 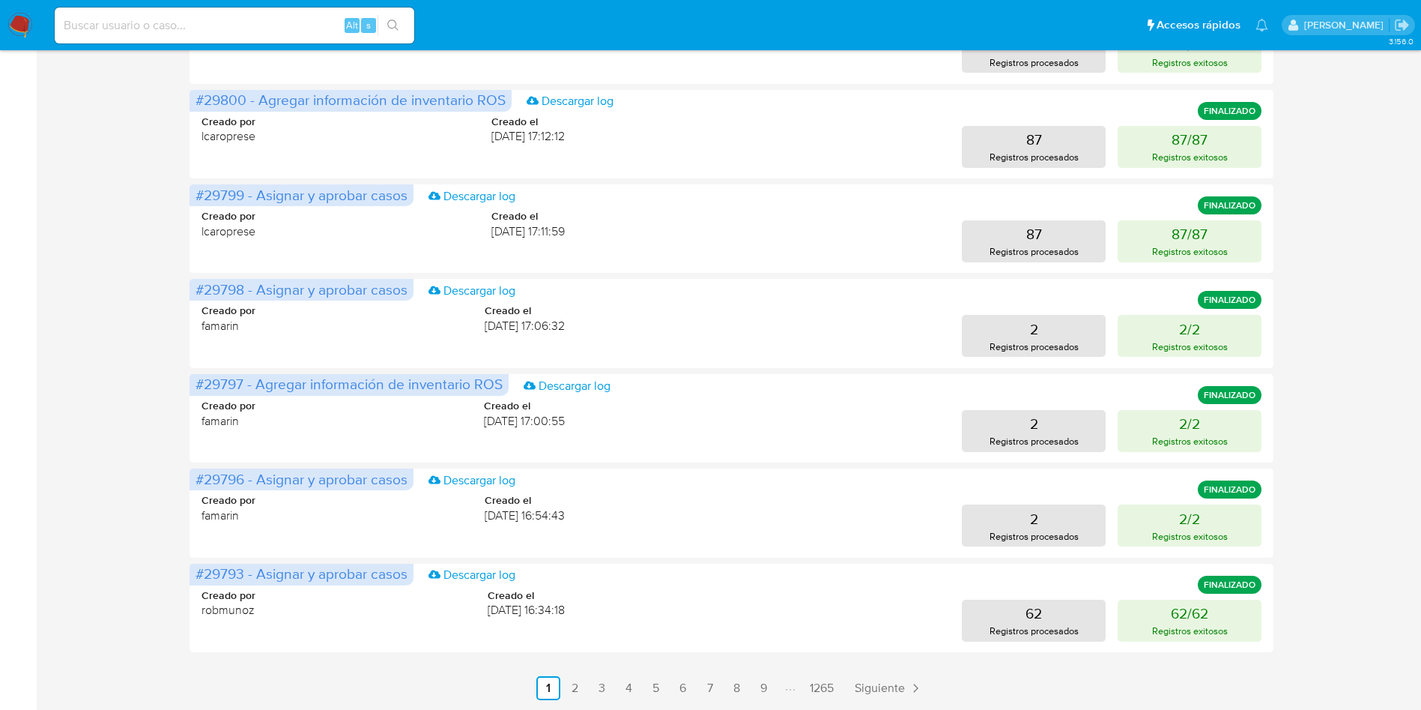 What do you see at coordinates (1346, 25) in the screenshot?
I see `p: gustavo.deseta@mercadolibre.com` at bounding box center [1346, 25].